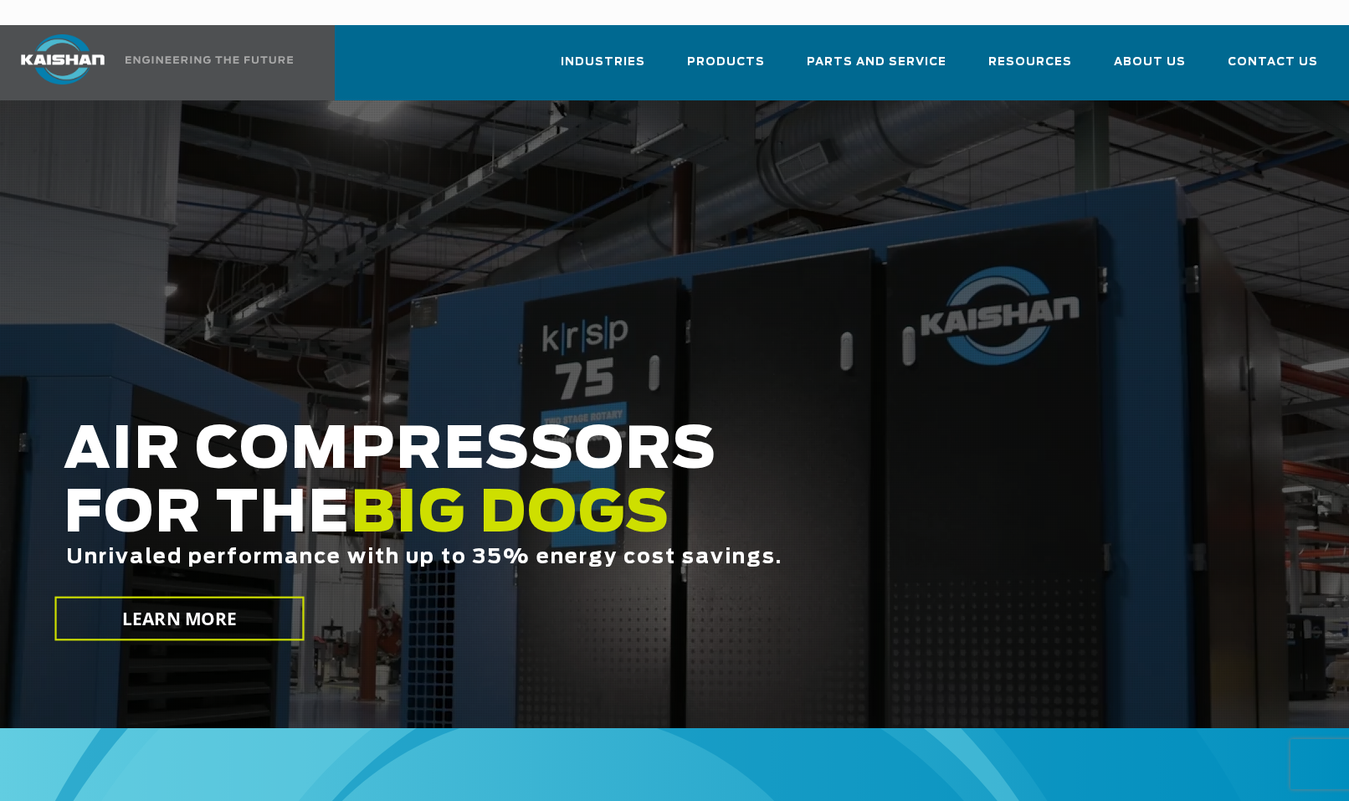  Describe the element at coordinates (876, 69) in the screenshot. I see `a: Parts and Service` at that location.